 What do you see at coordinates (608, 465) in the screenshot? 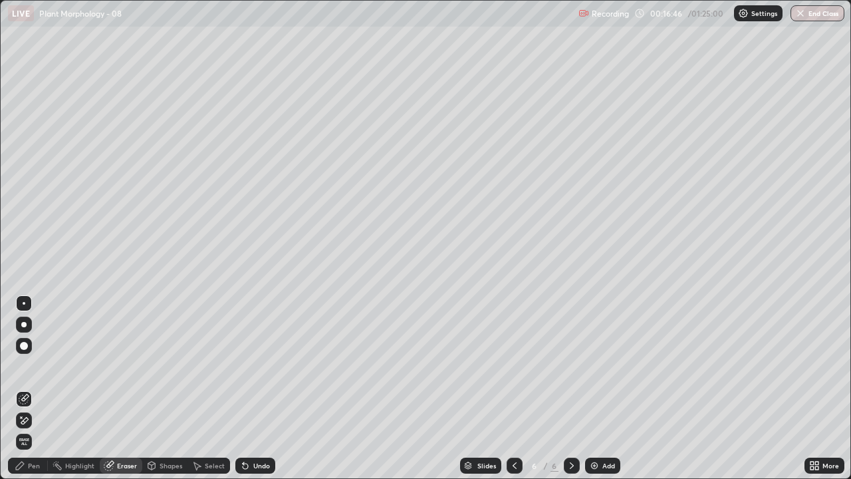
I see `div: Add` at bounding box center [608, 465].